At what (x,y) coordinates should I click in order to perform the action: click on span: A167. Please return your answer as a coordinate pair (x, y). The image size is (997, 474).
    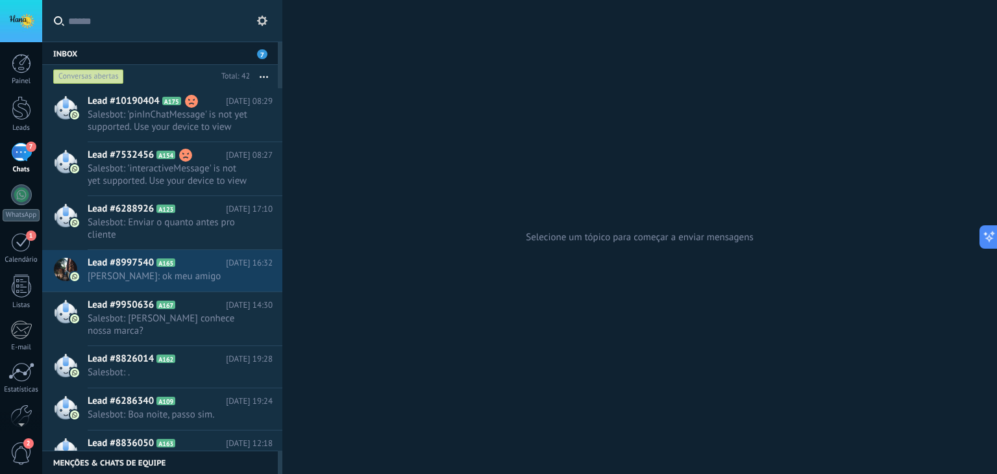
    Looking at the image, I should click on (165, 304).